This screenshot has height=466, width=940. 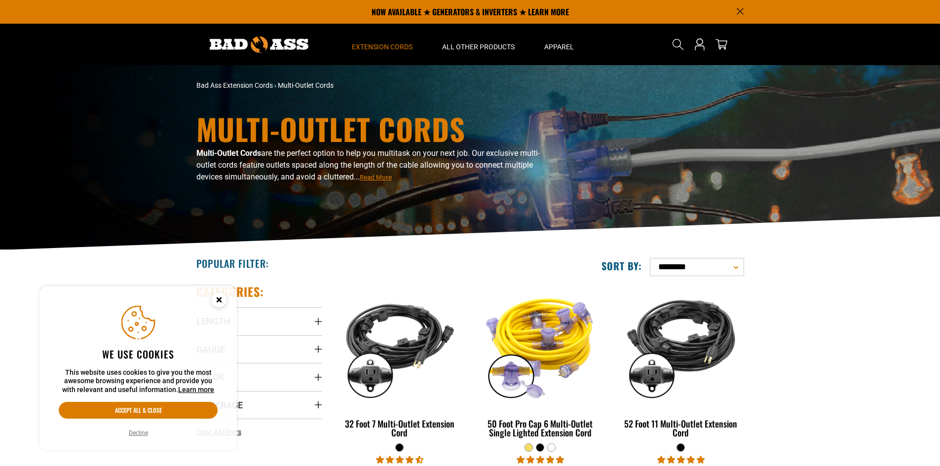 I want to click on a: black 32 Foot 7 Multi-Outlet Extension Cord, so click(x=400, y=364).